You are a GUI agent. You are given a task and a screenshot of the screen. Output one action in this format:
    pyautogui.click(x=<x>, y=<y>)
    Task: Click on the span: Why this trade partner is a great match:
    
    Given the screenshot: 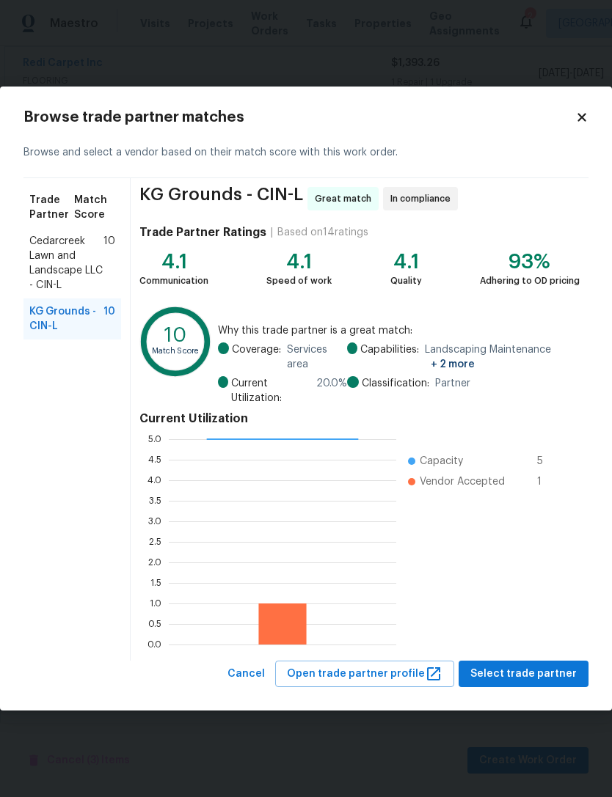 What is the action you would take?
    pyautogui.click(x=398, y=331)
    